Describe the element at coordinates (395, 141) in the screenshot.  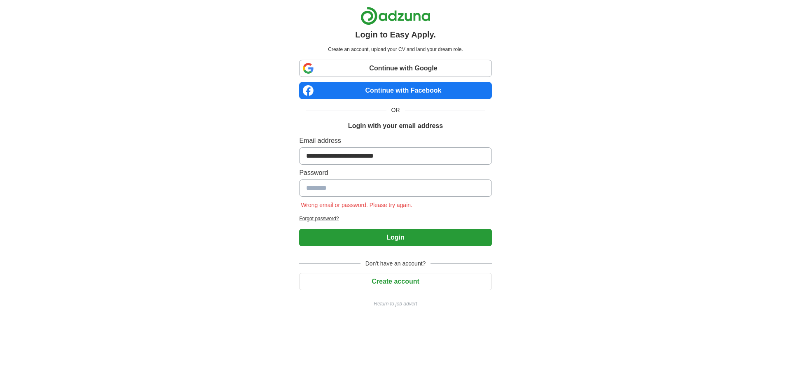
I see `label: Email address` at that location.